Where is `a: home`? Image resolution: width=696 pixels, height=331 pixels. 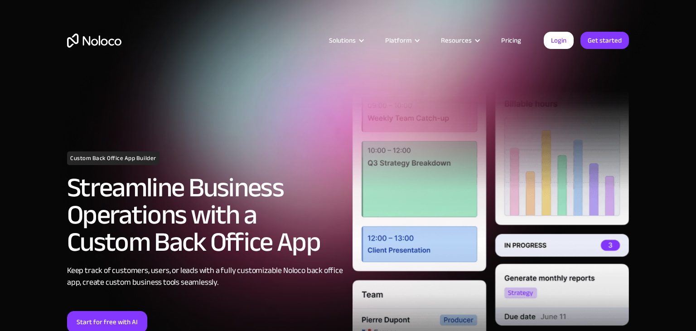 a: home is located at coordinates (94, 40).